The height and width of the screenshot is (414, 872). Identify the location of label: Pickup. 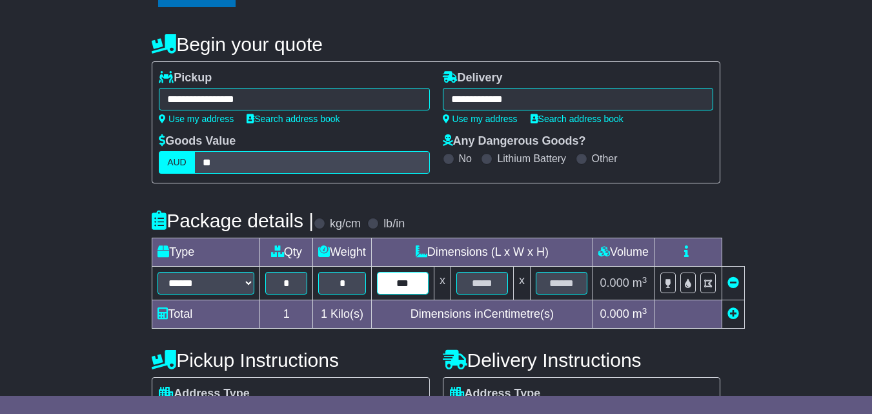
(185, 78).